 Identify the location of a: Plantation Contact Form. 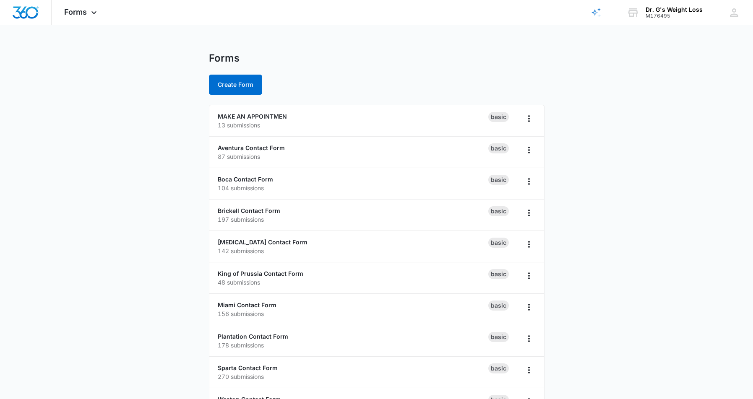
(253, 336).